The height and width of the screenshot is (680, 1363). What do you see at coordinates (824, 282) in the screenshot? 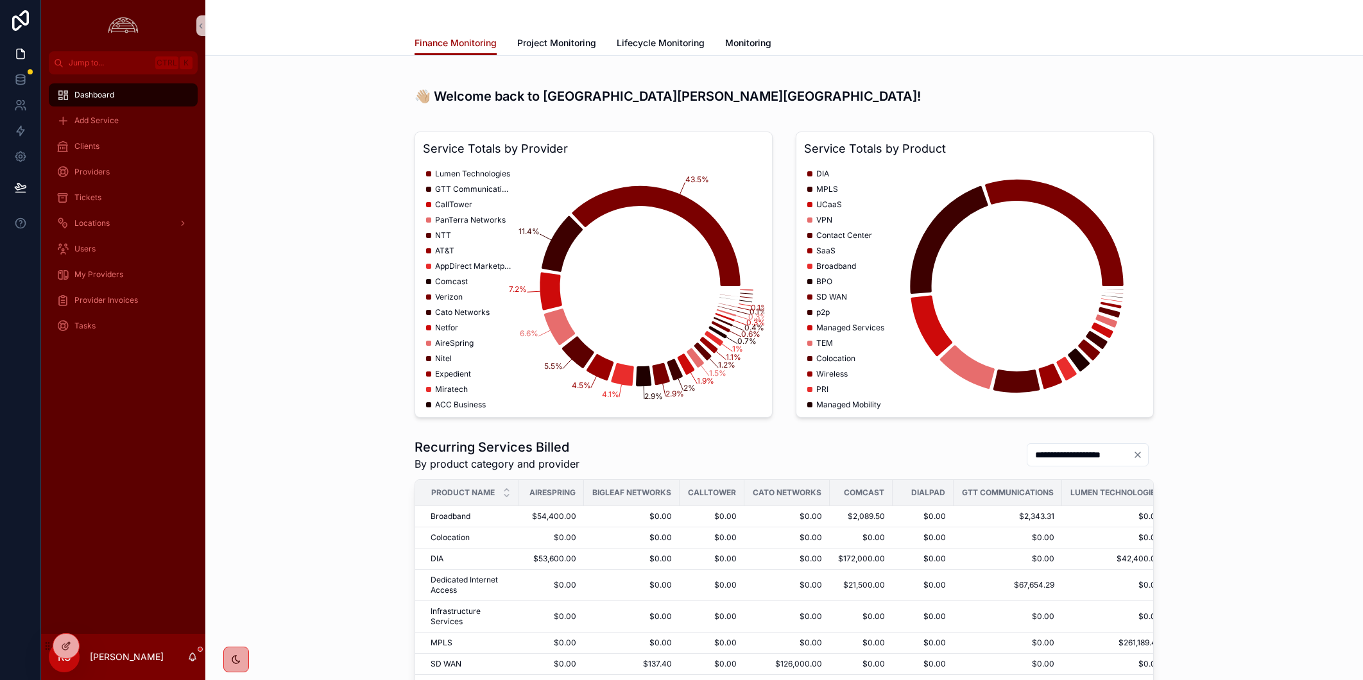
I see `span: BPO` at bounding box center [824, 282].